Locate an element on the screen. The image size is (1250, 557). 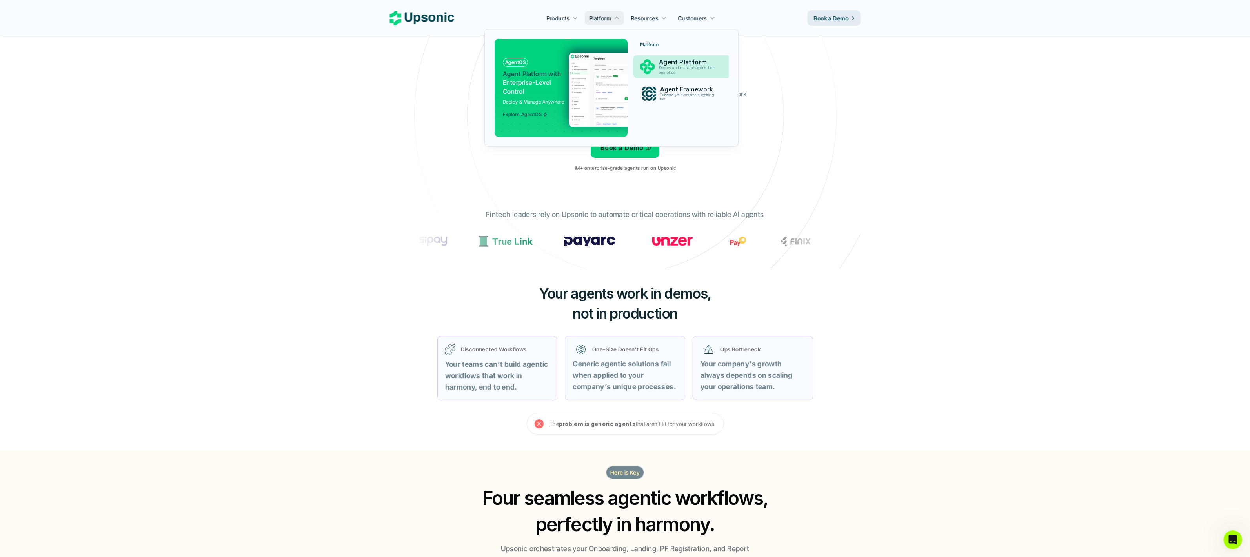
p: Deploy & Manage Anywhere is located at coordinates (533, 102).